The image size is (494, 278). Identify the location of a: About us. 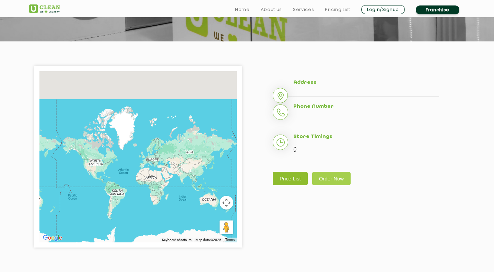
(271, 10).